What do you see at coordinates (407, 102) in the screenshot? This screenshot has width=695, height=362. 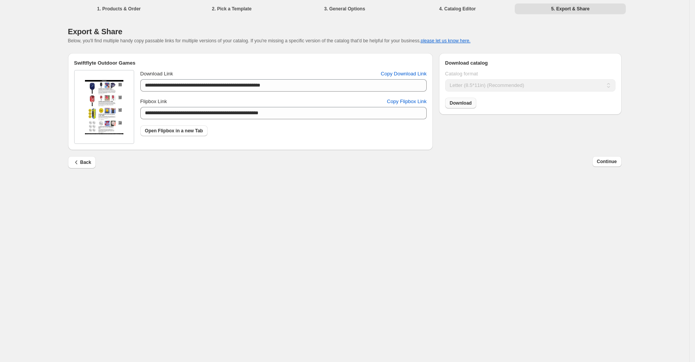 I see `button: Copy Flipbox Link` at bounding box center [407, 102].